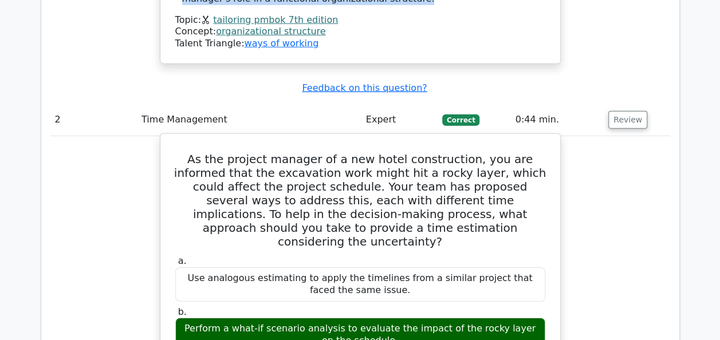 The height and width of the screenshot is (340, 720). What do you see at coordinates (364, 88) in the screenshot?
I see `u: Feedback on this question?` at bounding box center [364, 88].